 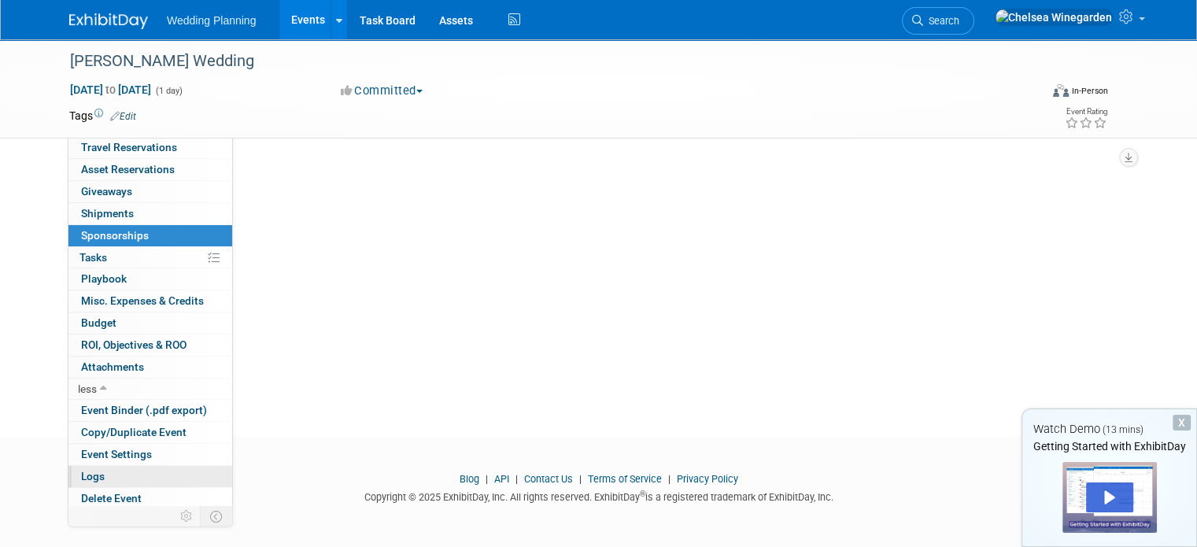 What do you see at coordinates (150, 367) in the screenshot?
I see `a: Attachments` at bounding box center [150, 367].